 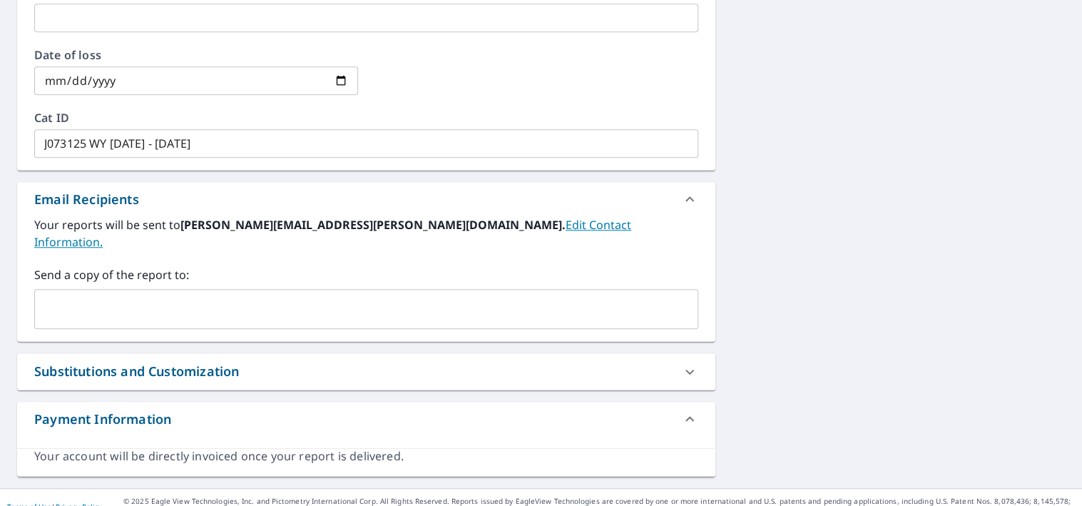 I want to click on label: Date of loss, so click(x=196, y=55).